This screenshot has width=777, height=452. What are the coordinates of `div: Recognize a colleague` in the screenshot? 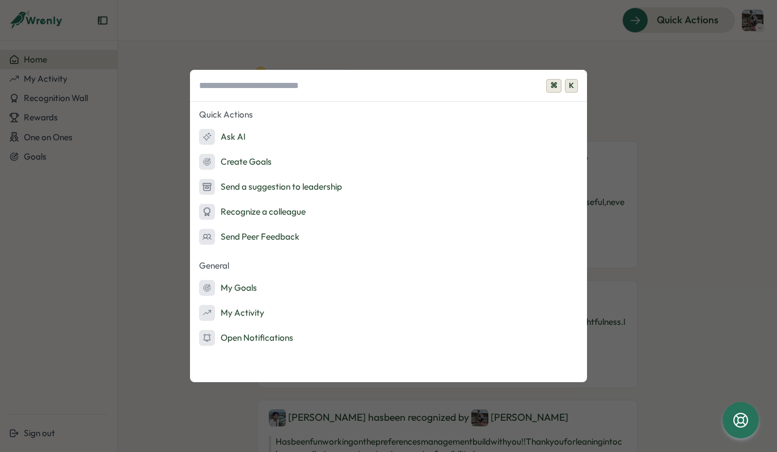 It's located at (252, 212).